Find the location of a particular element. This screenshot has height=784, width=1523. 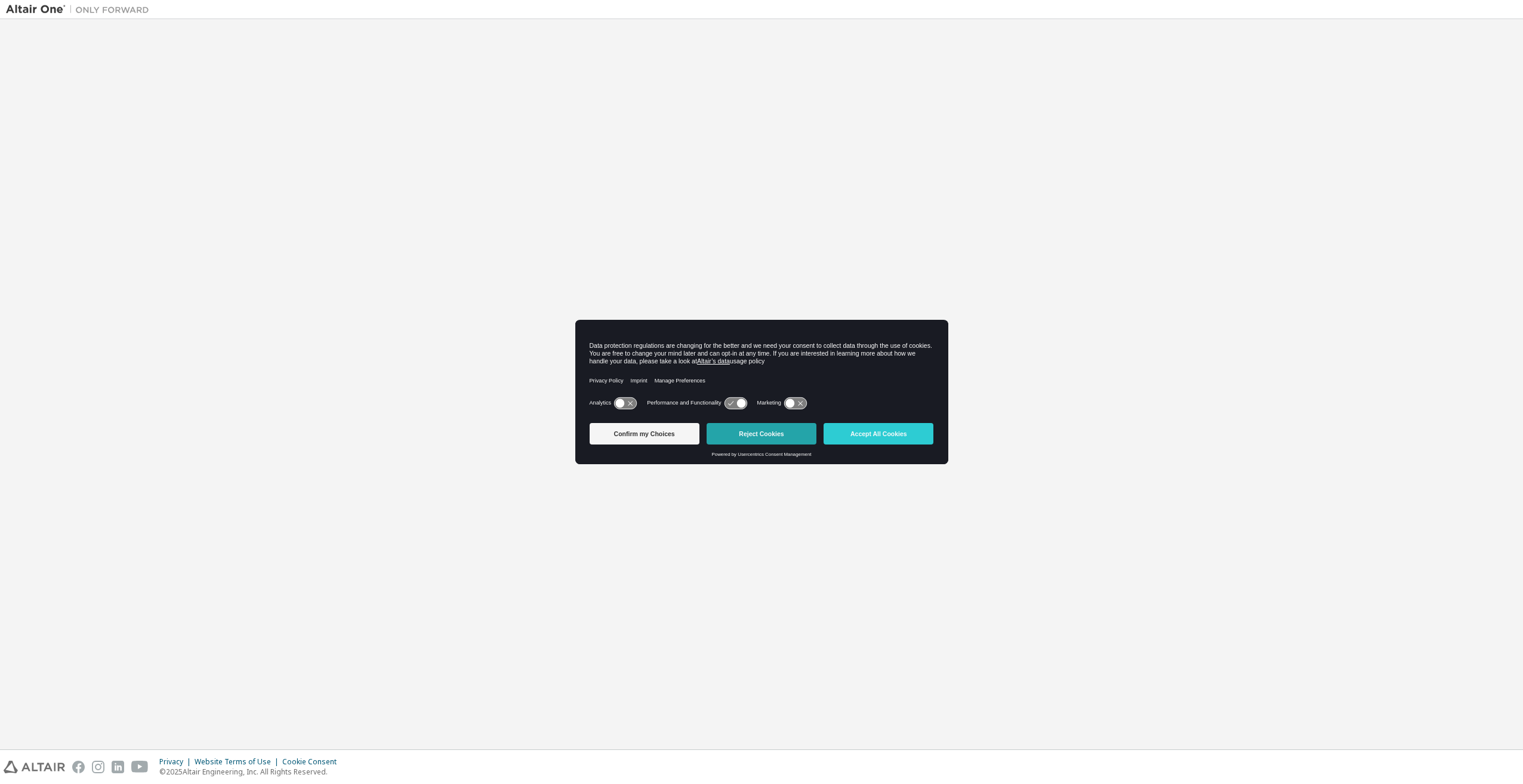

p: © 2025 Altair Engineering, Inc. All Rights Reserved. is located at coordinates (251, 771).